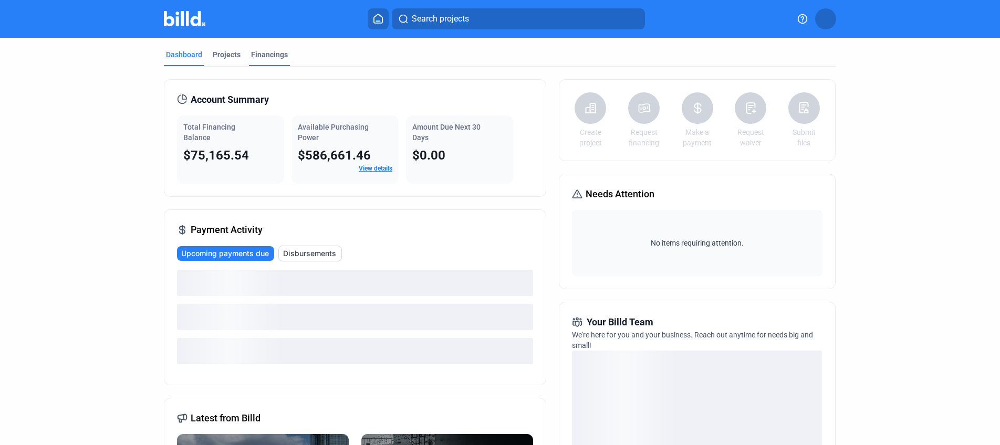 This screenshot has width=1000, height=445. I want to click on a: Request waiver, so click(751, 138).